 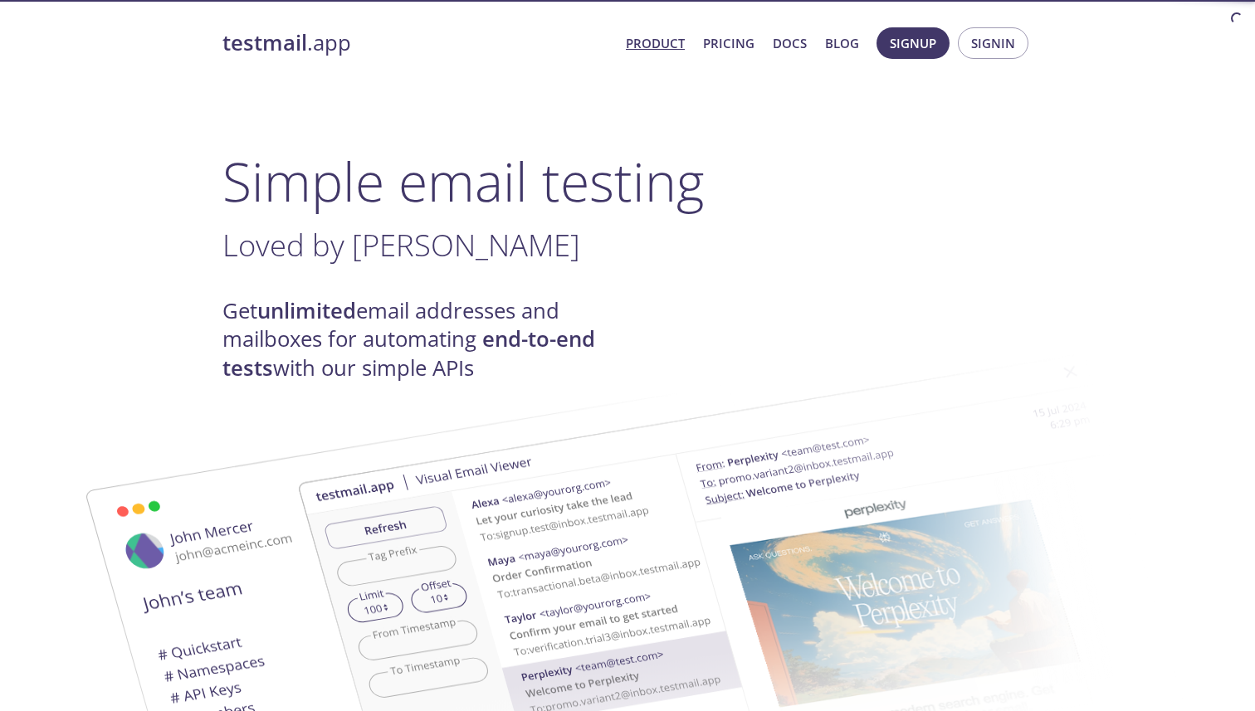 I want to click on button: Signin, so click(x=992, y=43).